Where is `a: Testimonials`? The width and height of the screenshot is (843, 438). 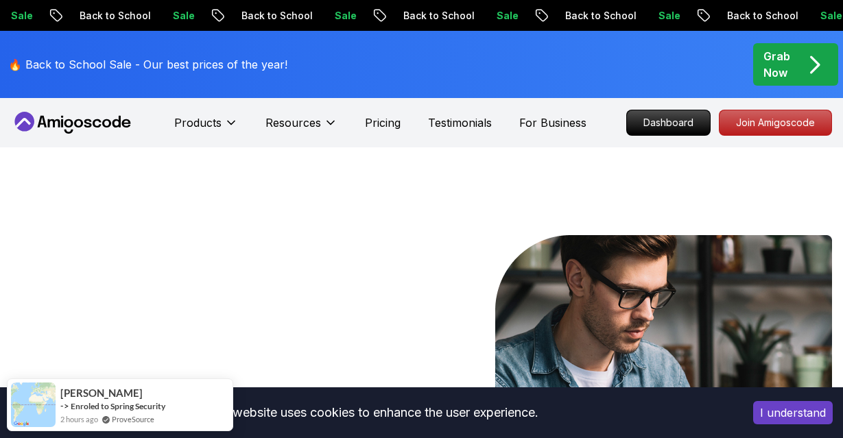 a: Testimonials is located at coordinates (459, 123).